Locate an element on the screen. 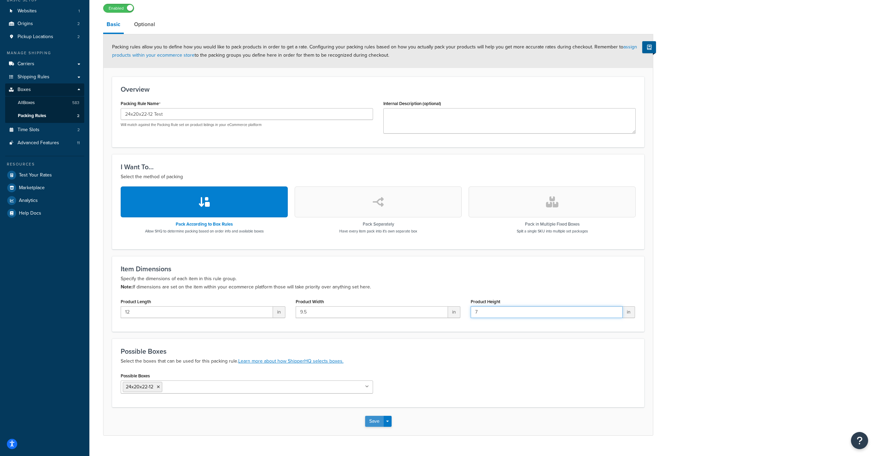 This screenshot has height=456, width=875. label: Possible Boxes is located at coordinates (135, 376).